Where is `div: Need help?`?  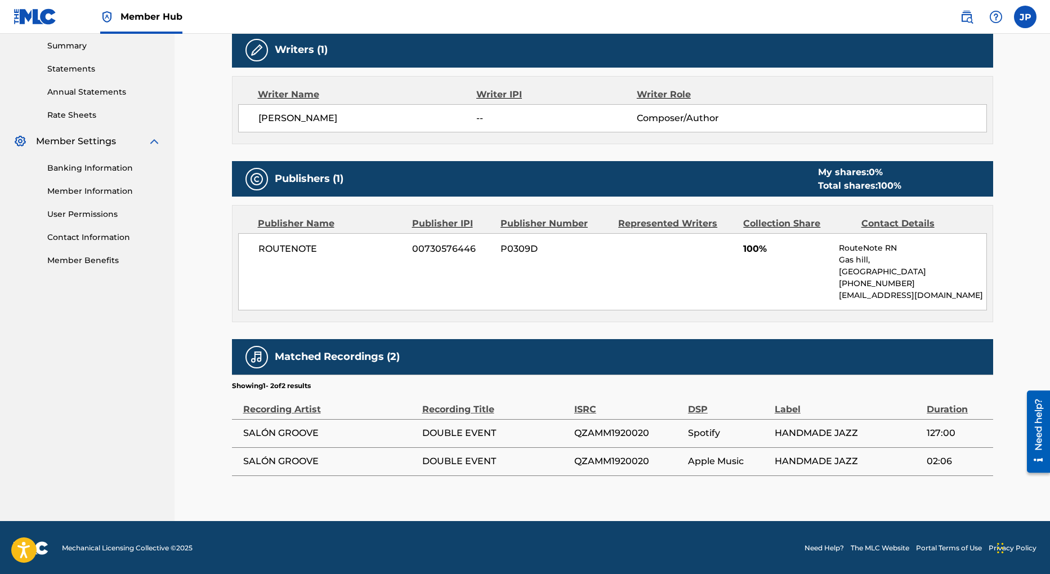 div: Need help? is located at coordinates (20, 38).